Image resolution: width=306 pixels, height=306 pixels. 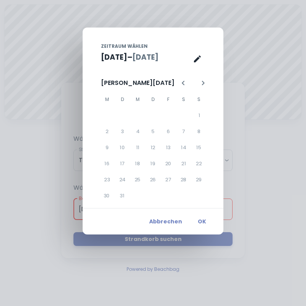 What do you see at coordinates (203, 83) in the screenshot?
I see `button: Nächster Monat` at bounding box center [203, 83].